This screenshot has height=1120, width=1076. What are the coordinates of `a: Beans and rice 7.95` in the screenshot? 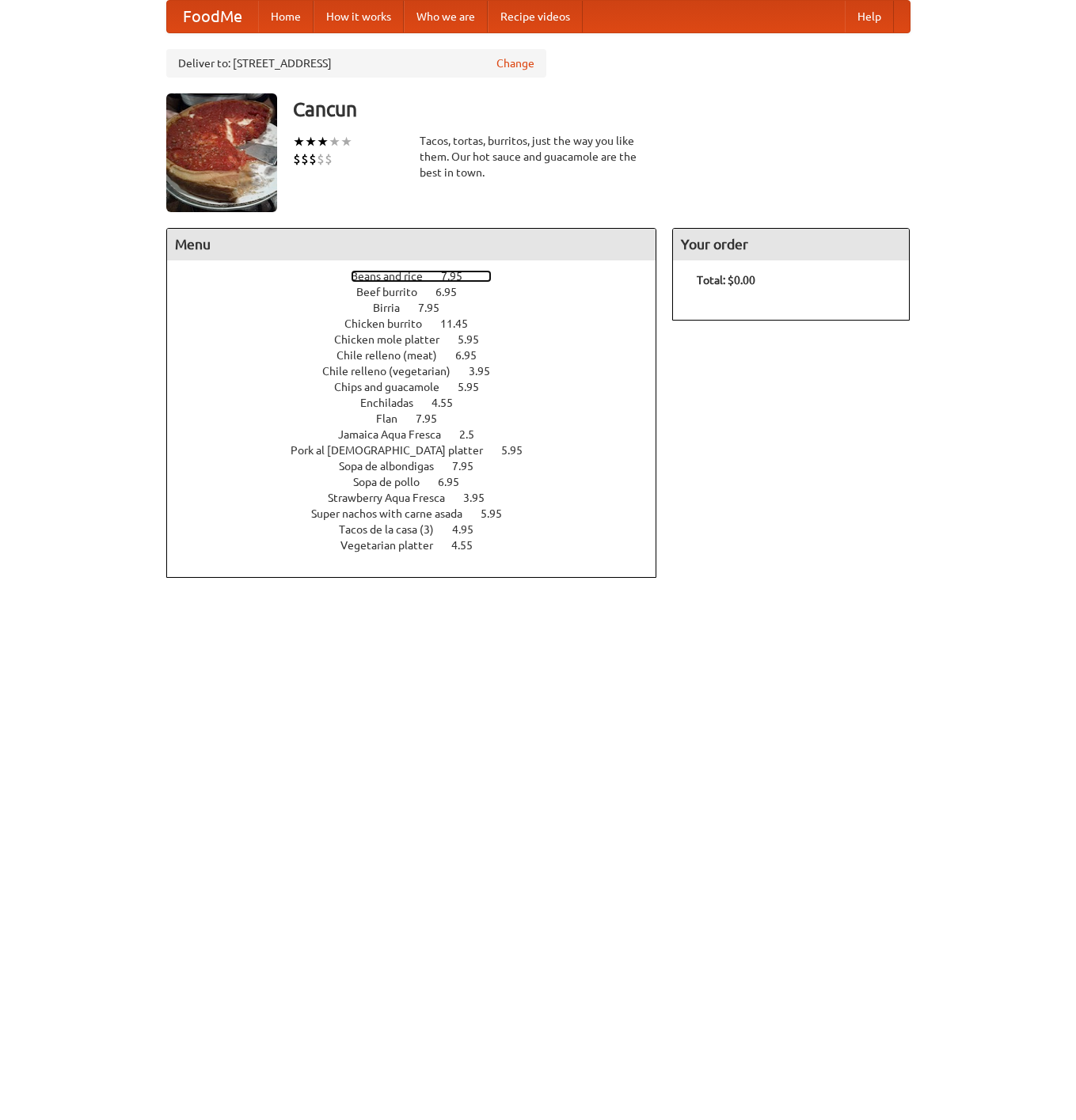 It's located at (421, 277).